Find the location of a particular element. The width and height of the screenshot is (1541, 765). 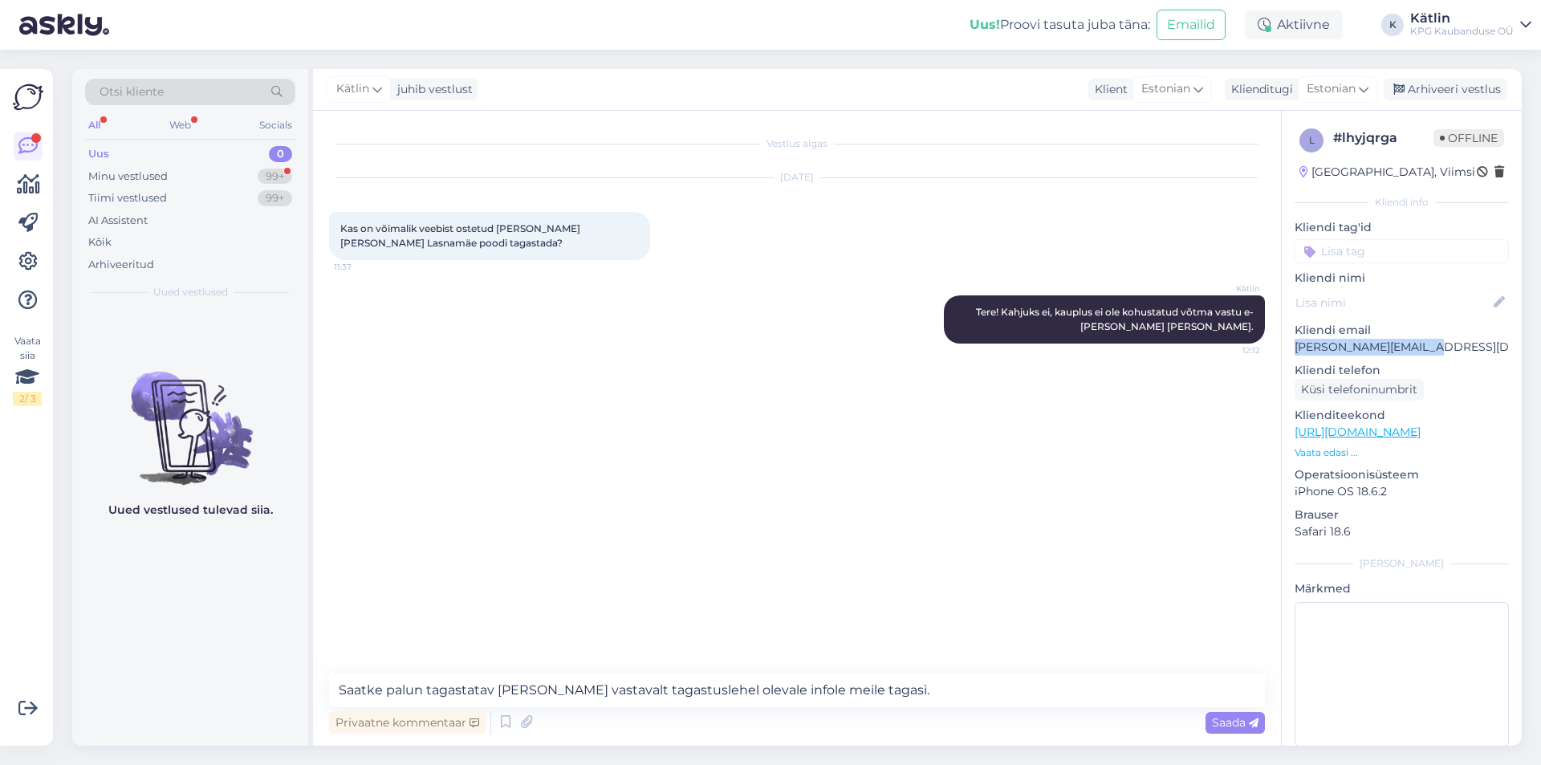

p: Kliendi tag'id is located at coordinates (1401, 227).